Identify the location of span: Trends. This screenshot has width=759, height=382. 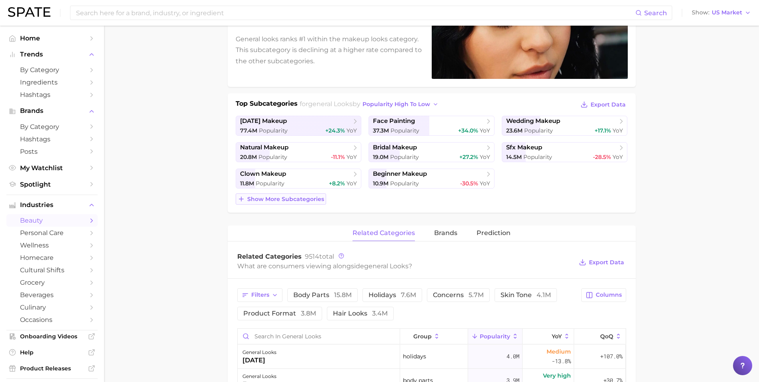
(52, 54).